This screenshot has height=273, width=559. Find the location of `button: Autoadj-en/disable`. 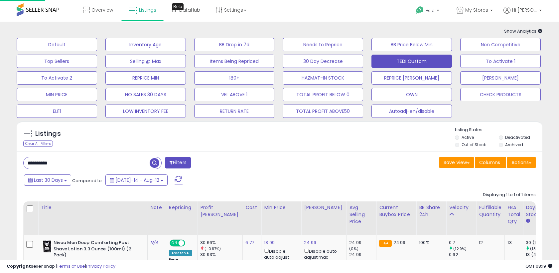

button: Autoadj-en/disable is located at coordinates (412, 111).